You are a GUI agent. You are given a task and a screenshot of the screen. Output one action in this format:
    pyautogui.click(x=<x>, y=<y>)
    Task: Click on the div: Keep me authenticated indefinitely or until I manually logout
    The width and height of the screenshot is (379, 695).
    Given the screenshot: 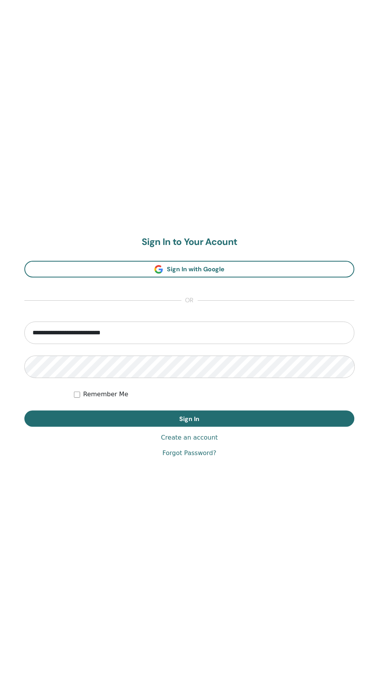 What is the action you would take?
    pyautogui.click(x=214, y=395)
    